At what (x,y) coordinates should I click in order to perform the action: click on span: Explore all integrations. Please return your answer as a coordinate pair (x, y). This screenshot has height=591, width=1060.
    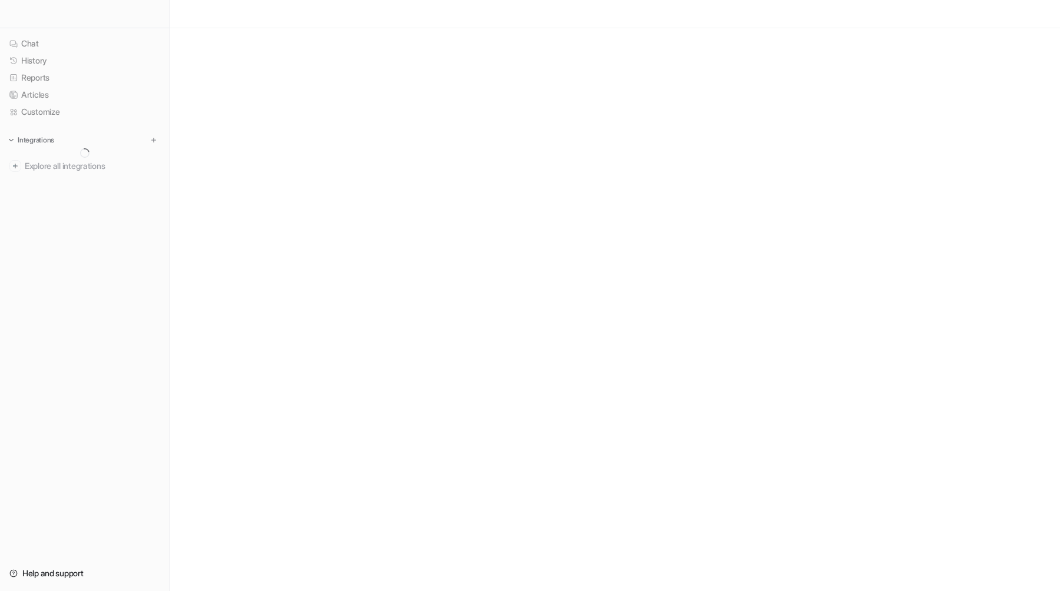
    Looking at the image, I should click on (92, 166).